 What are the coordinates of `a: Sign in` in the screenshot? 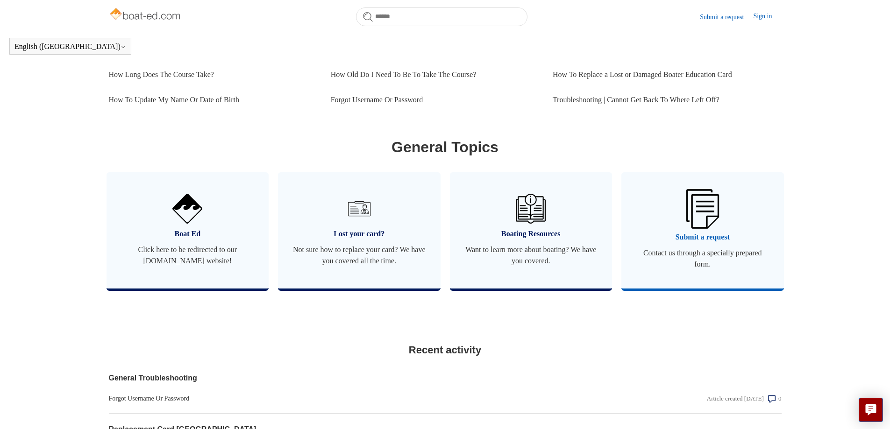 It's located at (767, 17).